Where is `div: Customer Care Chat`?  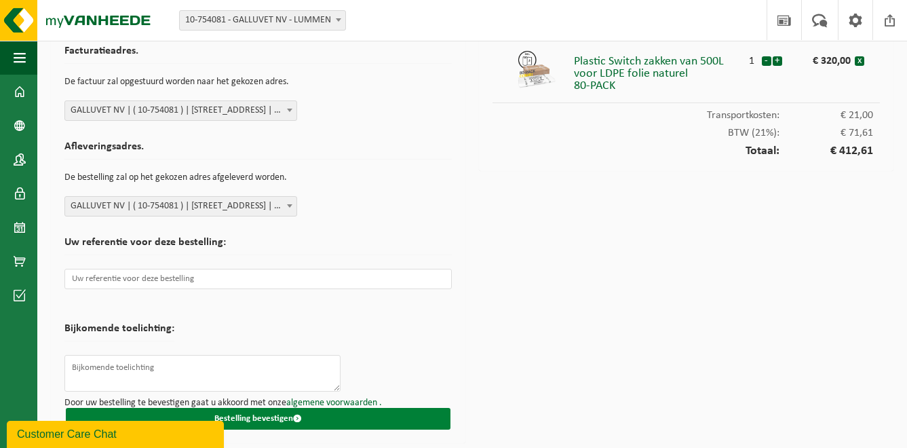
div: Customer Care Chat is located at coordinates (109, 16).